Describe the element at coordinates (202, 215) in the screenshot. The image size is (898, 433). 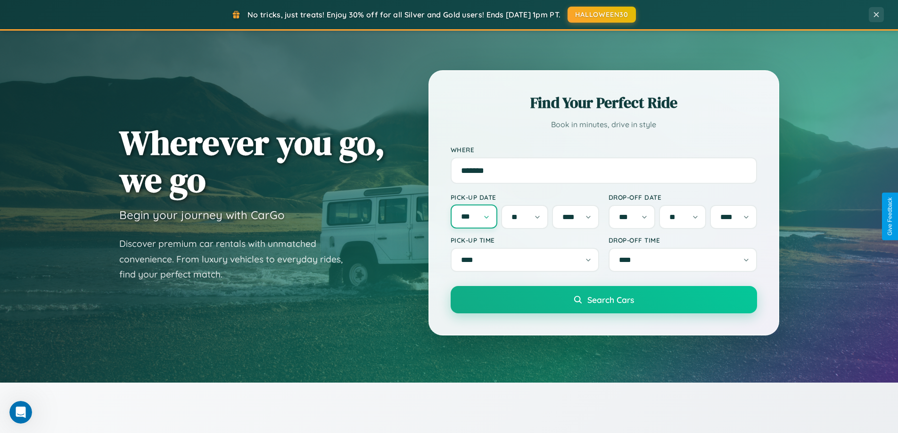
I see `h3: Begin your journey with CarGo` at that location.